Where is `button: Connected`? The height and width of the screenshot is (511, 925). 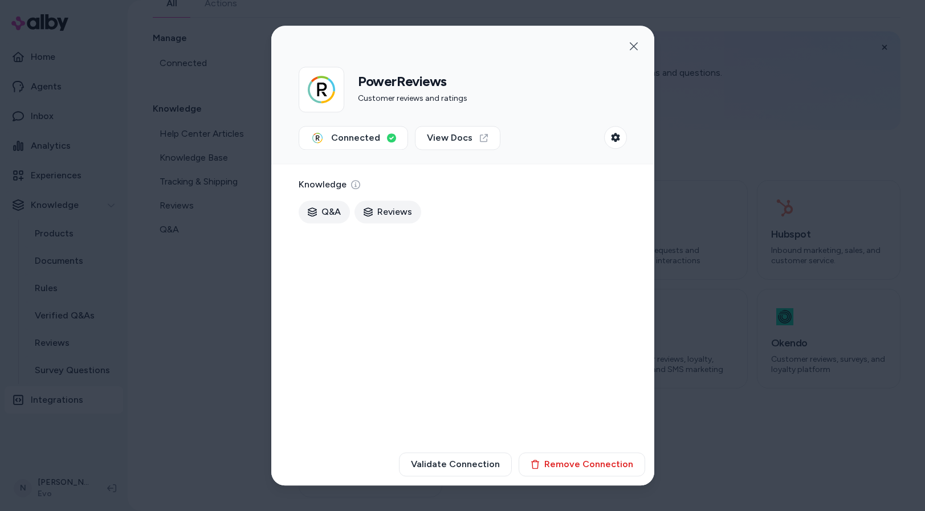
button: Connected is located at coordinates (353, 138).